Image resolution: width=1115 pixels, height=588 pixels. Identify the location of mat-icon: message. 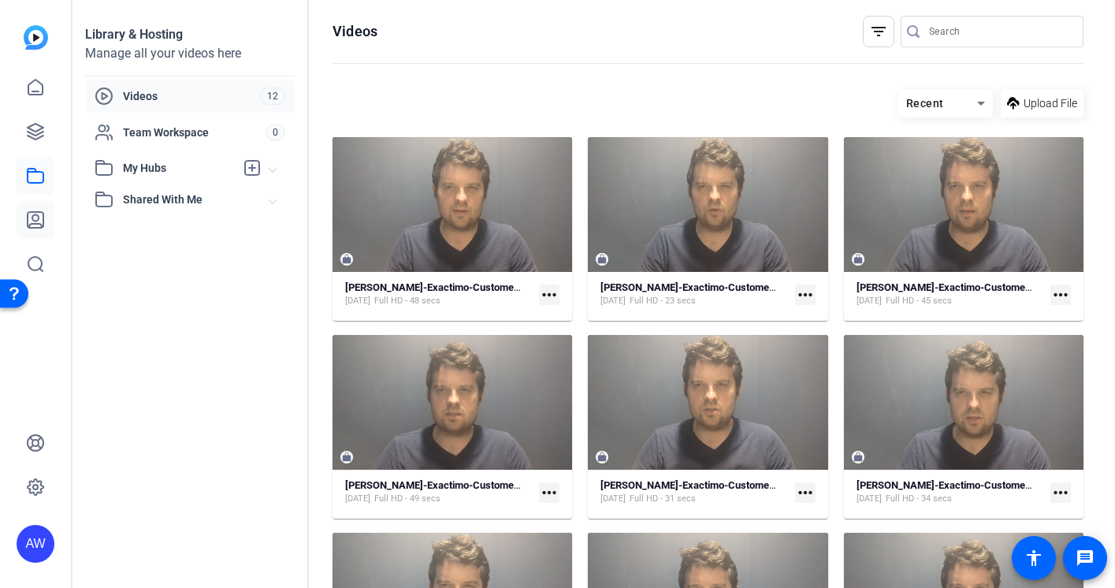
(1085, 558).